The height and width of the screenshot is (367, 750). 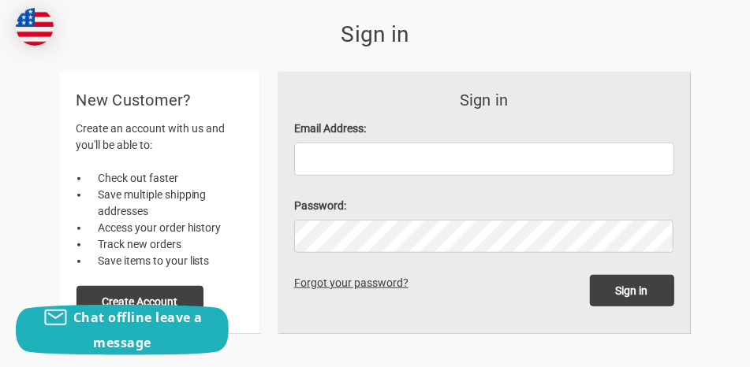 I want to click on button: Chat offline leave a message, so click(x=122, y=330).